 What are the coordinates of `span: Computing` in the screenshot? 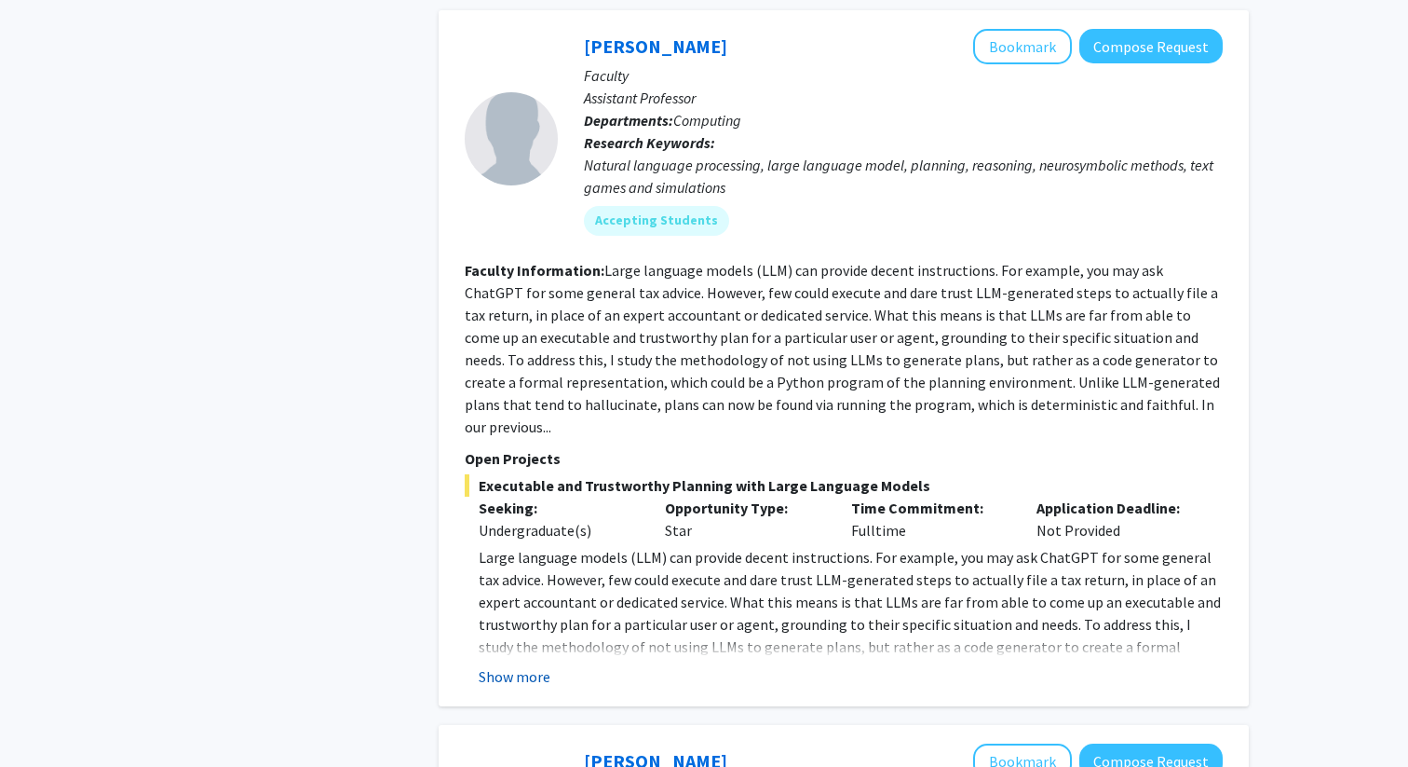 It's located at (707, 120).